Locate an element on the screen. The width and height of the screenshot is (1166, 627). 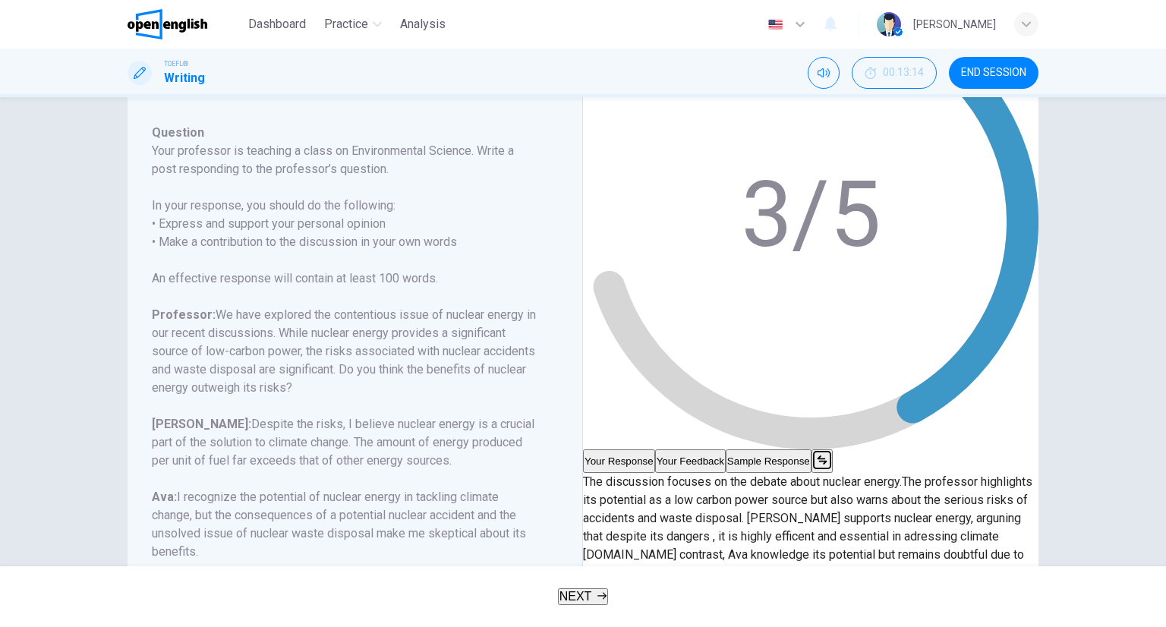
h6: Question is located at coordinates (346, 133).